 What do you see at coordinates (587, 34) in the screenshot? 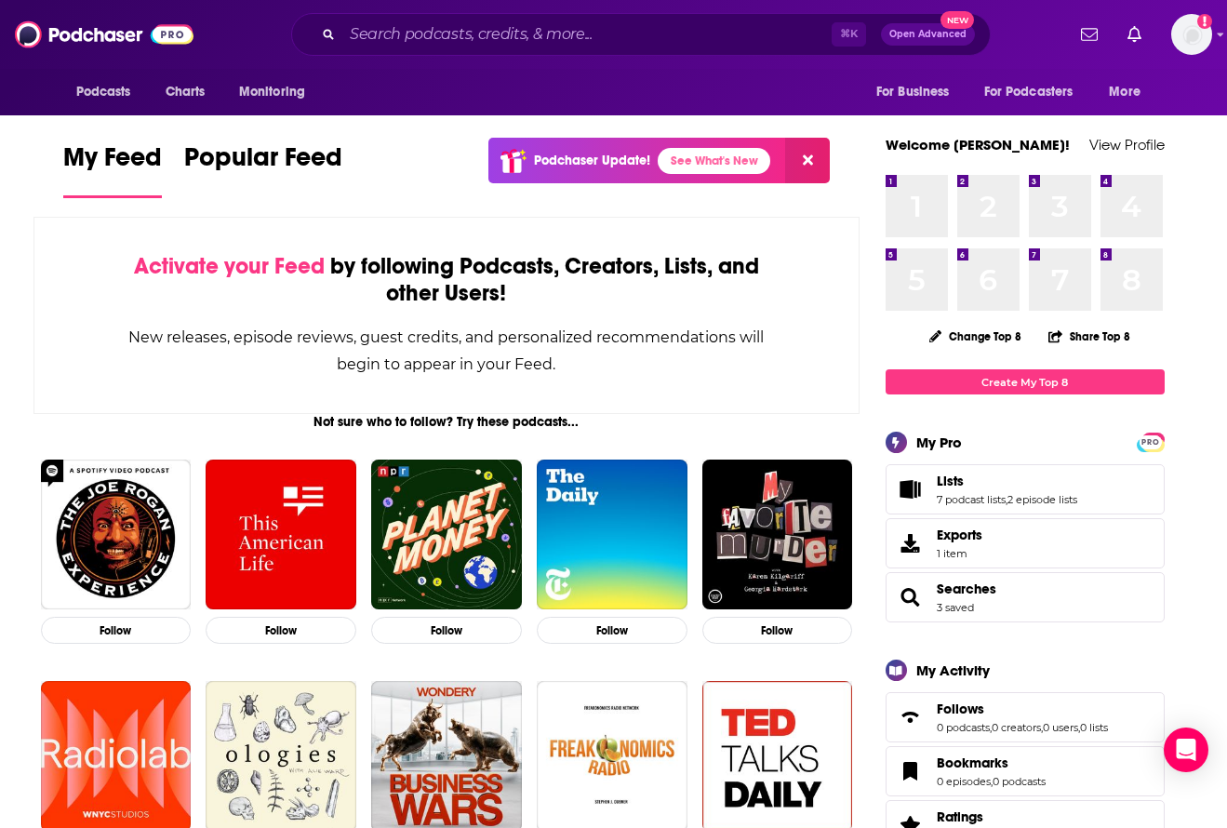
I see `input: Search podcasts, credits, & more...` at bounding box center [587, 34].